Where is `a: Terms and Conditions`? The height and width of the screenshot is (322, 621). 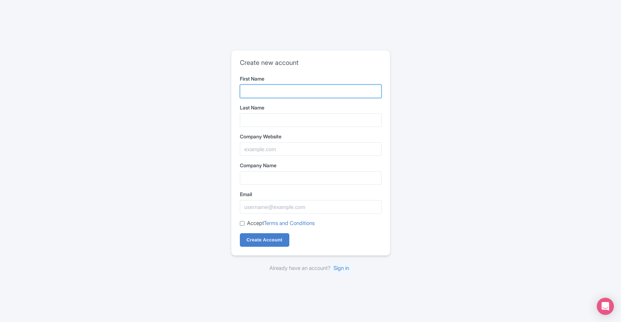 a: Terms and Conditions is located at coordinates (289, 223).